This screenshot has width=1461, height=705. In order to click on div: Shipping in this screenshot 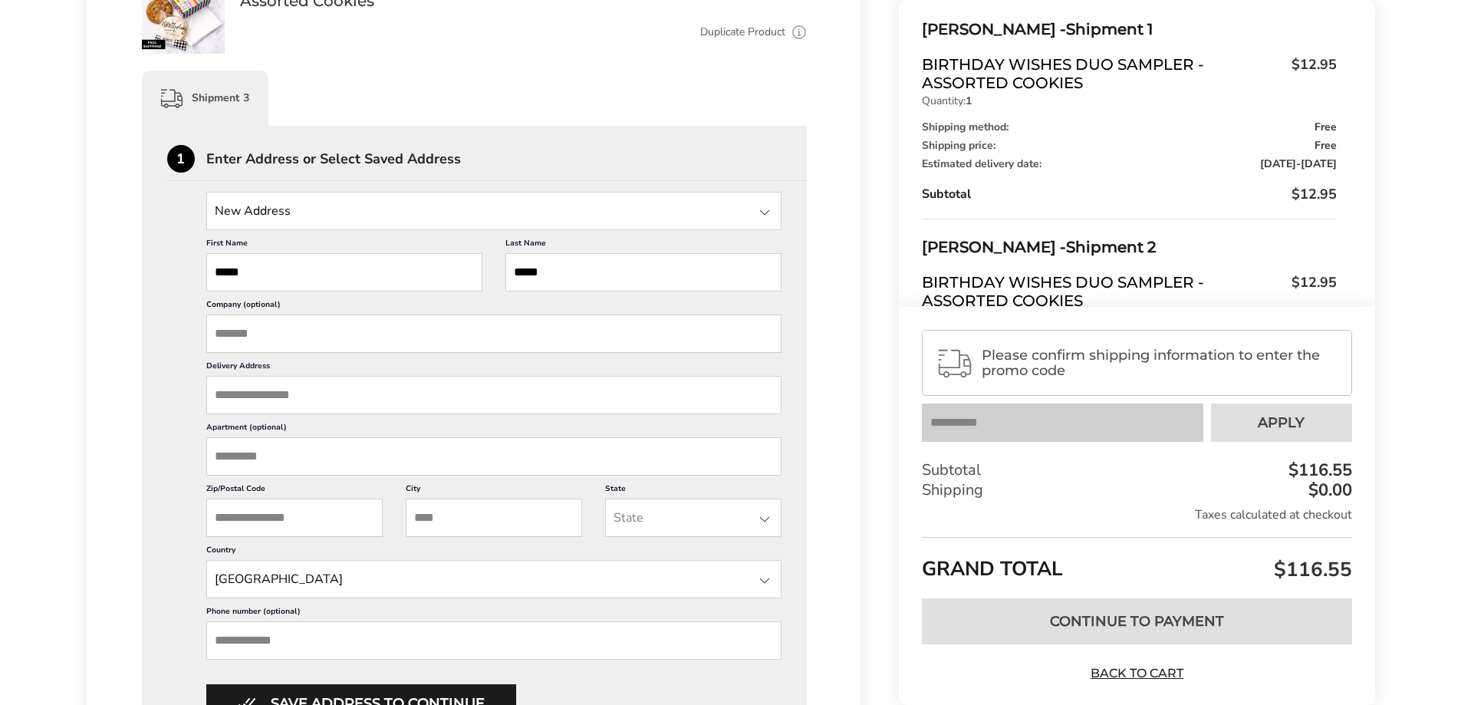, I will do `click(1137, 490)`.